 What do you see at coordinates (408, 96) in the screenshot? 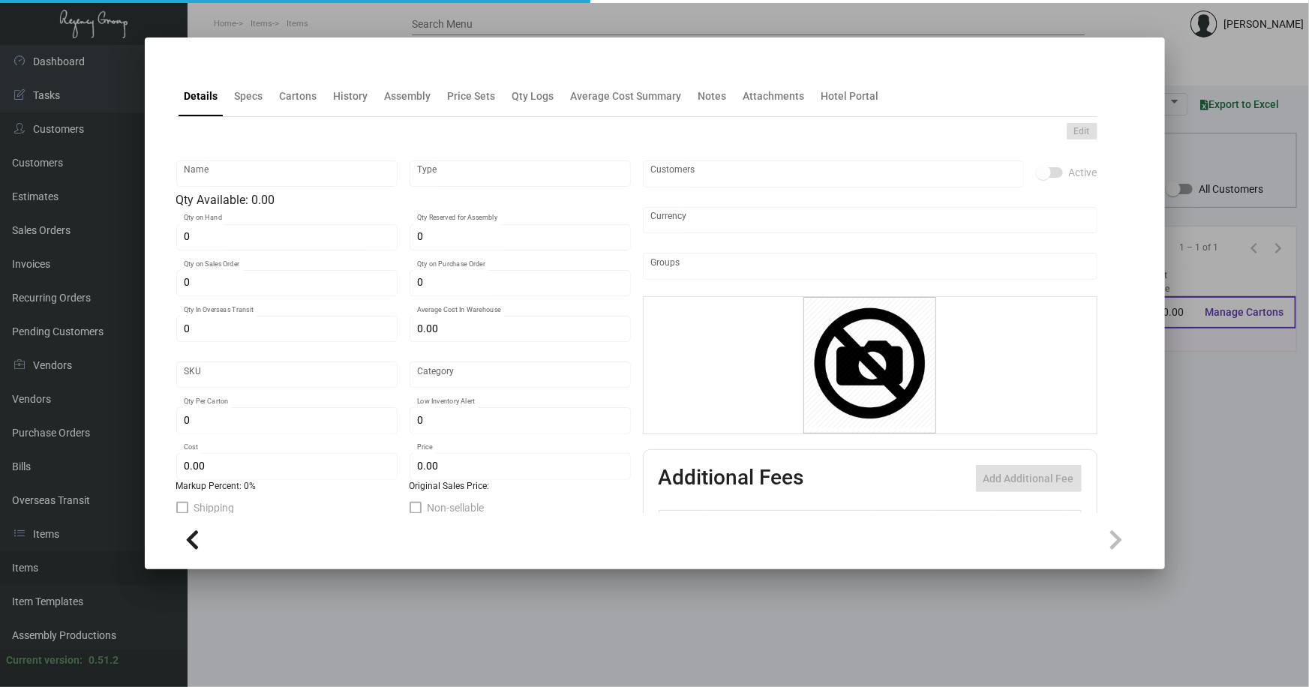
I see `div: Assembly` at bounding box center [408, 96].